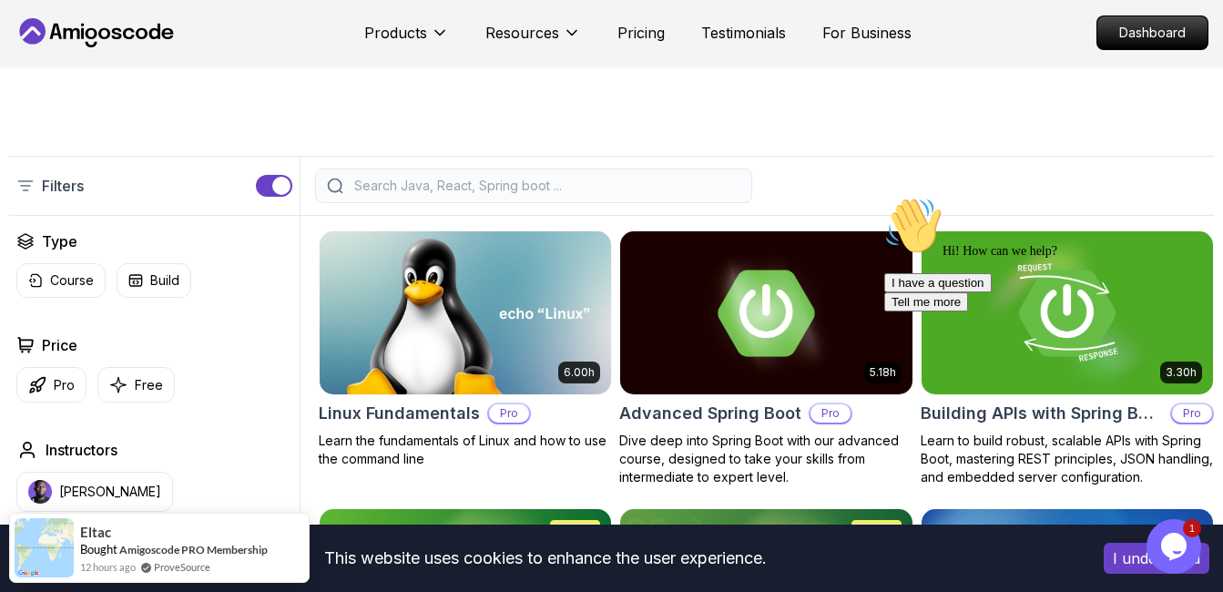 This screenshot has height=592, width=1223. I want to click on span: Hi! How can we help?, so click(94, 61).